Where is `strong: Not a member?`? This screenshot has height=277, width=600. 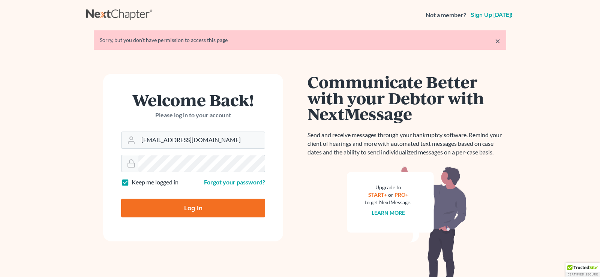
strong: Not a member? is located at coordinates (446, 15).